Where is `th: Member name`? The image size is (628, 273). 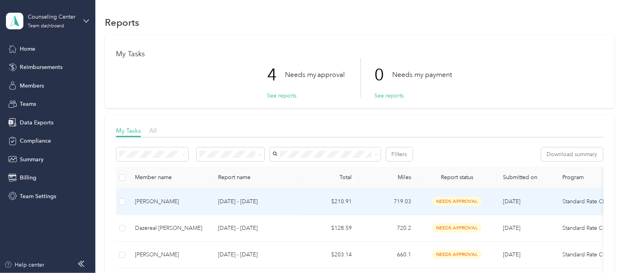 th: Member name is located at coordinates (170, 177).